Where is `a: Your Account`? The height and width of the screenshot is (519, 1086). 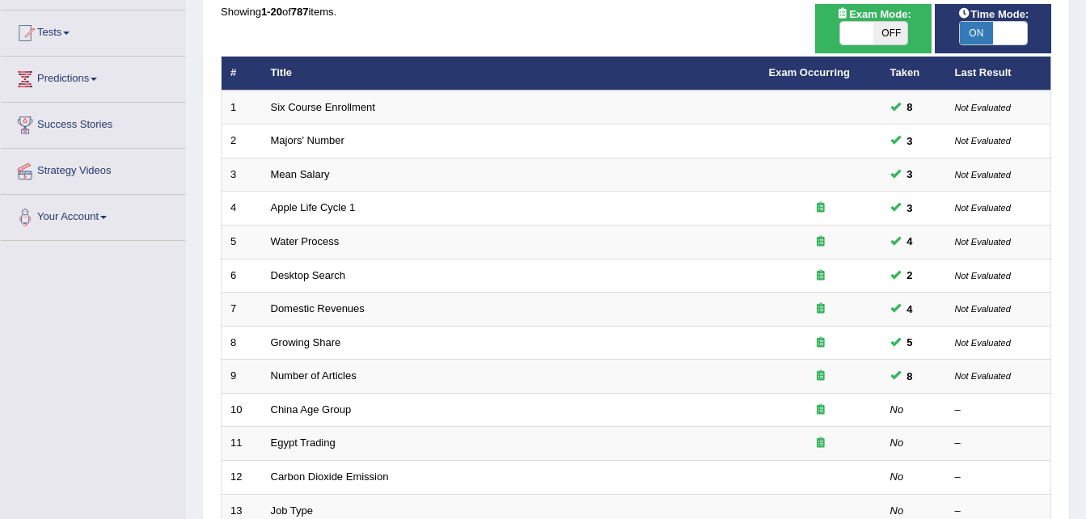 a: Your Account is located at coordinates (93, 215).